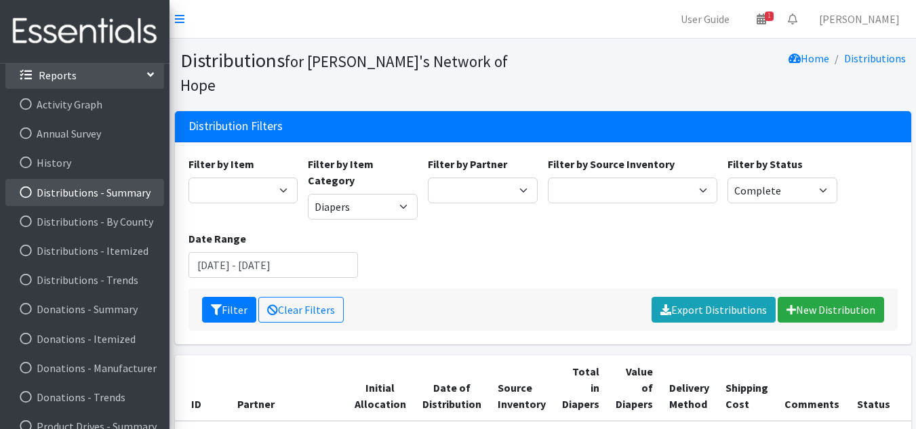  Describe the element at coordinates (85, 193) in the screenshot. I see `a: Distributions - Summary` at that location.